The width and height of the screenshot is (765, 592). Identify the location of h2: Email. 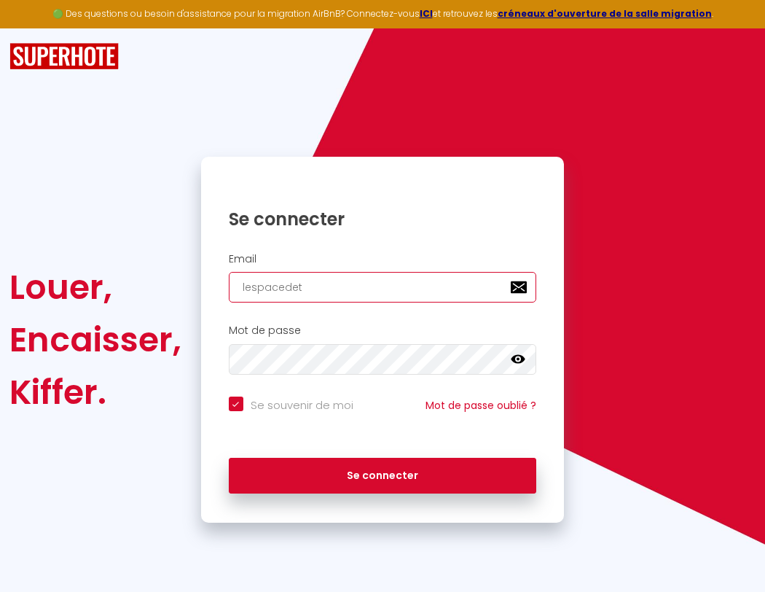
(382, 259).